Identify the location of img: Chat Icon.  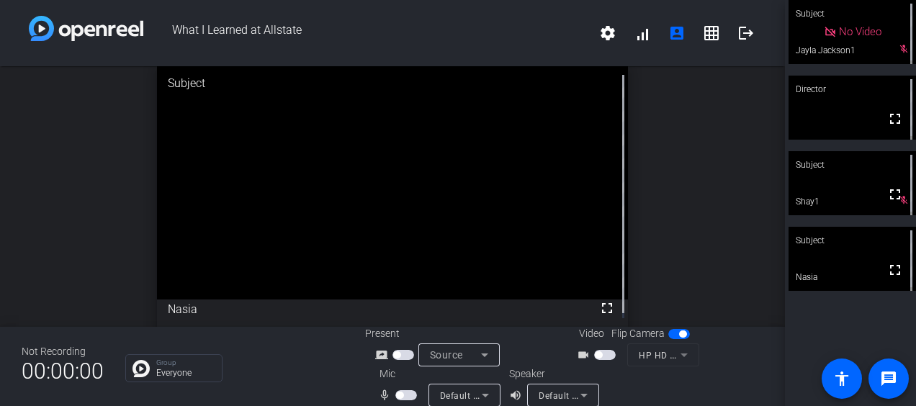
(141, 369).